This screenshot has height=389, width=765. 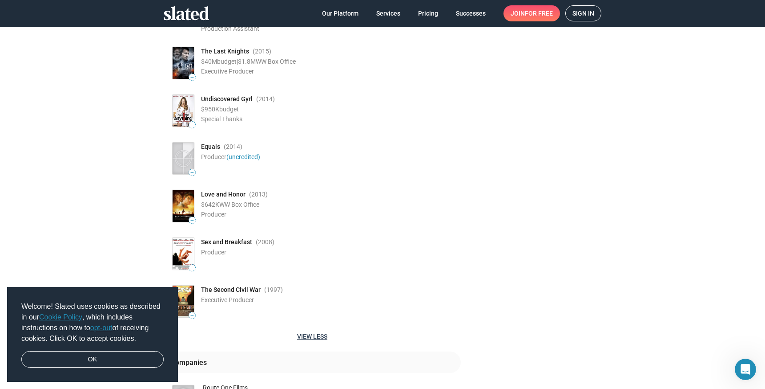 I want to click on span: Join, so click(x=532, y=13).